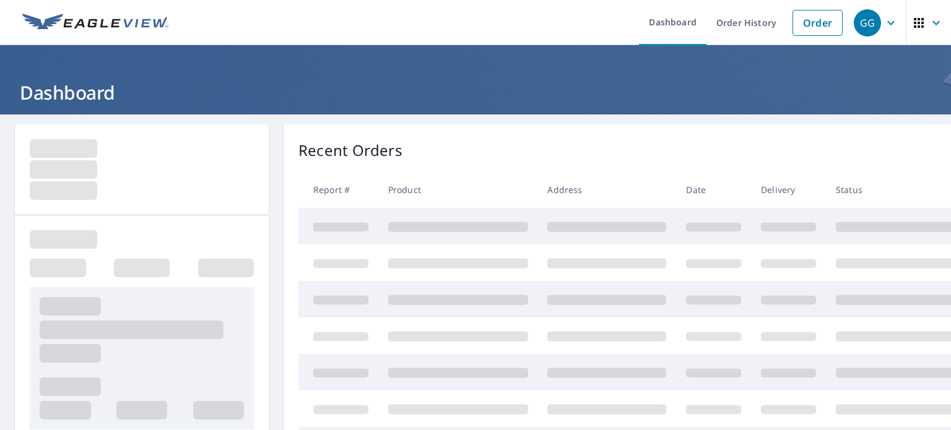  Describe the element at coordinates (338, 189) in the screenshot. I see `th: Report #` at that location.